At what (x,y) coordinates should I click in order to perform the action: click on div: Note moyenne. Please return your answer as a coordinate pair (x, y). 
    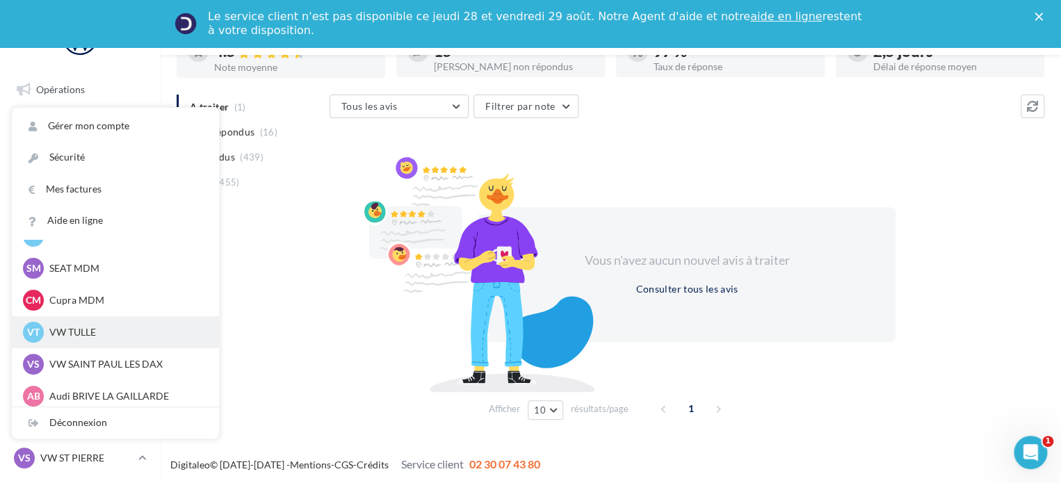
    Looking at the image, I should click on (294, 67).